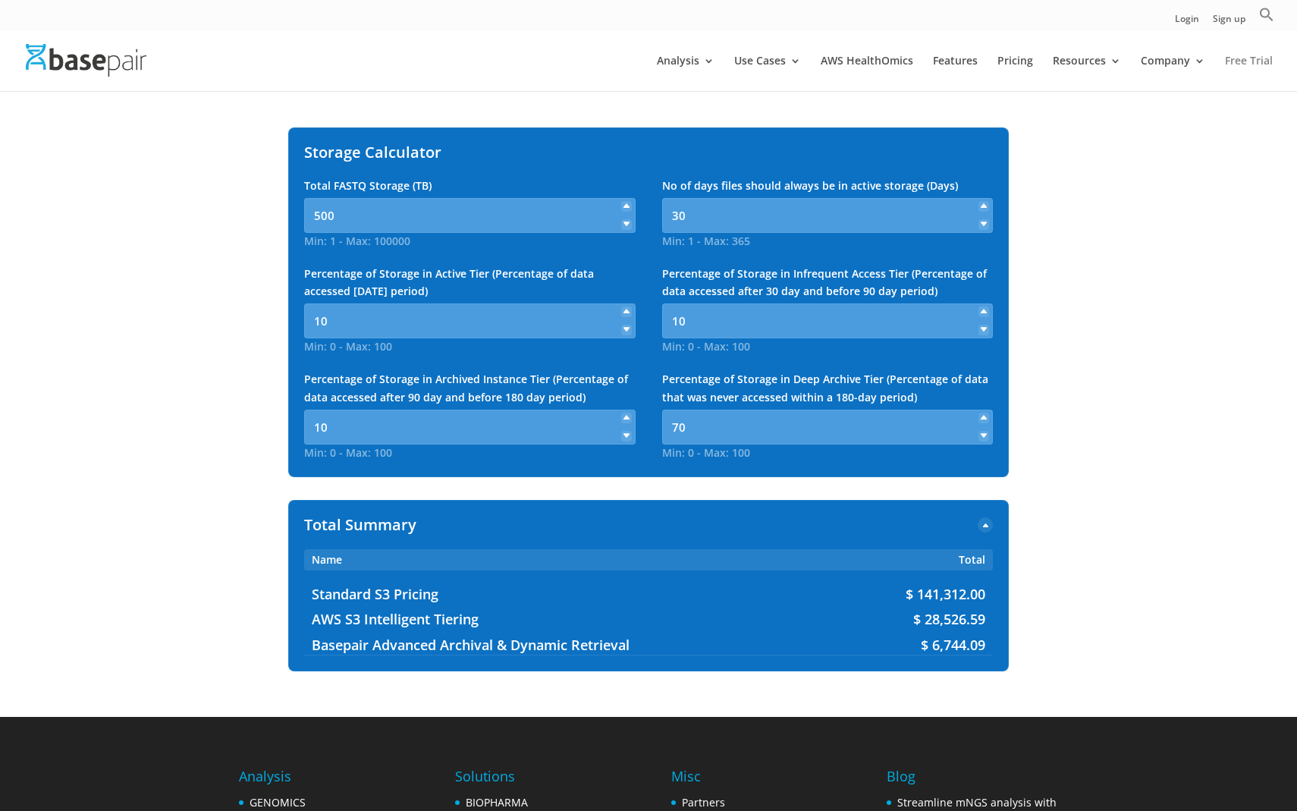 Image resolution: width=1297 pixels, height=811 pixels. Describe the element at coordinates (825, 282) in the screenshot. I see `span: Percentage of Storage in Infrequent Access Tier (Percentage of data accessed after 30 day and bef...` at that location.